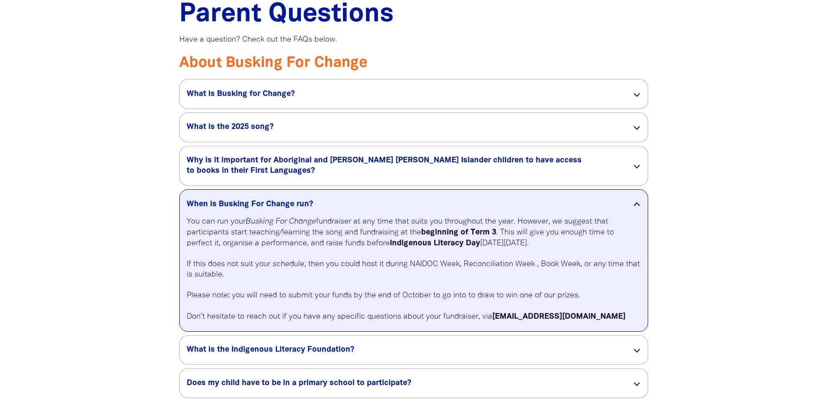 The width and height of the screenshot is (827, 399). I want to click on b: beginning of Term 3, so click(458, 232).